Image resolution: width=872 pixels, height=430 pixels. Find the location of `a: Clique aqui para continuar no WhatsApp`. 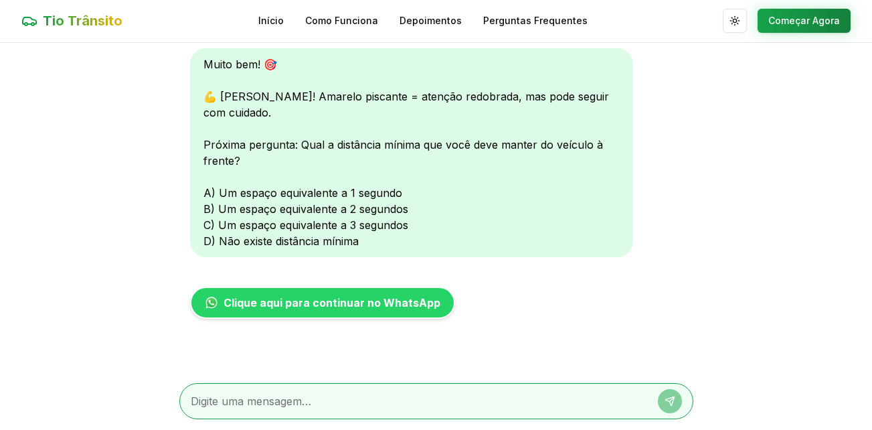

a: Clique aqui para continuar no WhatsApp is located at coordinates (323, 302).